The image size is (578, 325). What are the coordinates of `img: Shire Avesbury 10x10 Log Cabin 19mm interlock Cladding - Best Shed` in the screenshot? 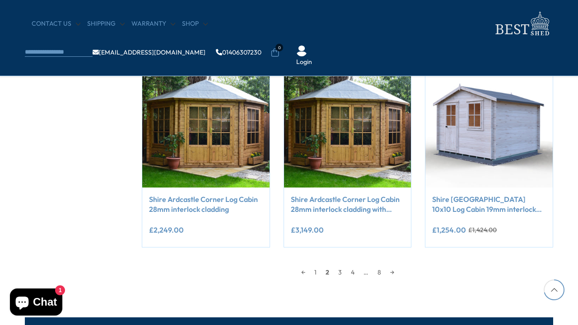 It's located at (489, 124).